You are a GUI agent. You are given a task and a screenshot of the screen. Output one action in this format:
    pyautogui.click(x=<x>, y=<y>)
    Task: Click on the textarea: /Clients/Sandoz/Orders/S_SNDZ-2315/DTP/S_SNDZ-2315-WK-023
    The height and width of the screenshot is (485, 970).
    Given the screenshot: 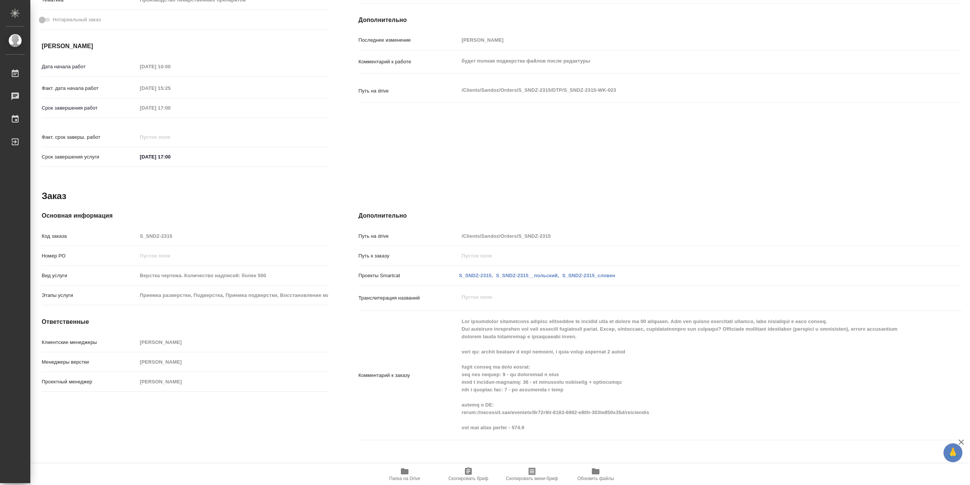 What is the action you would take?
    pyautogui.click(x=685, y=90)
    